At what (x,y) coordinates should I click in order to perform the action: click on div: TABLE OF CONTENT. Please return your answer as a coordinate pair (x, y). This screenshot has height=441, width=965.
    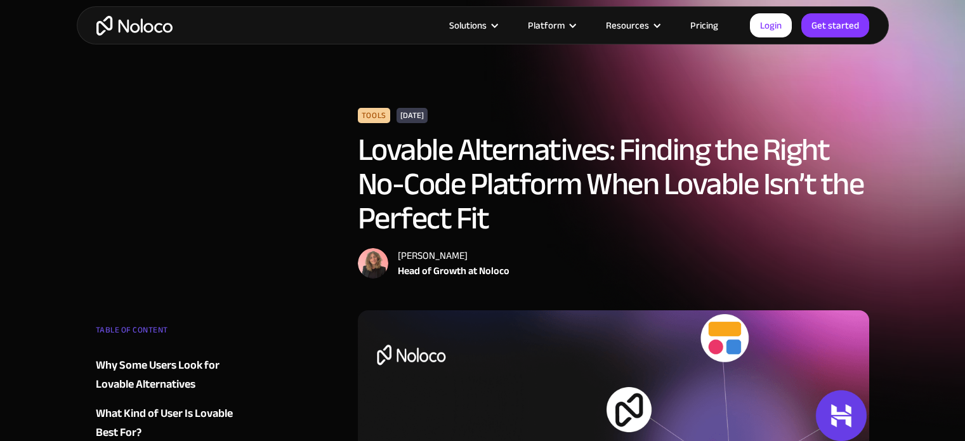
    Looking at the image, I should click on (173, 333).